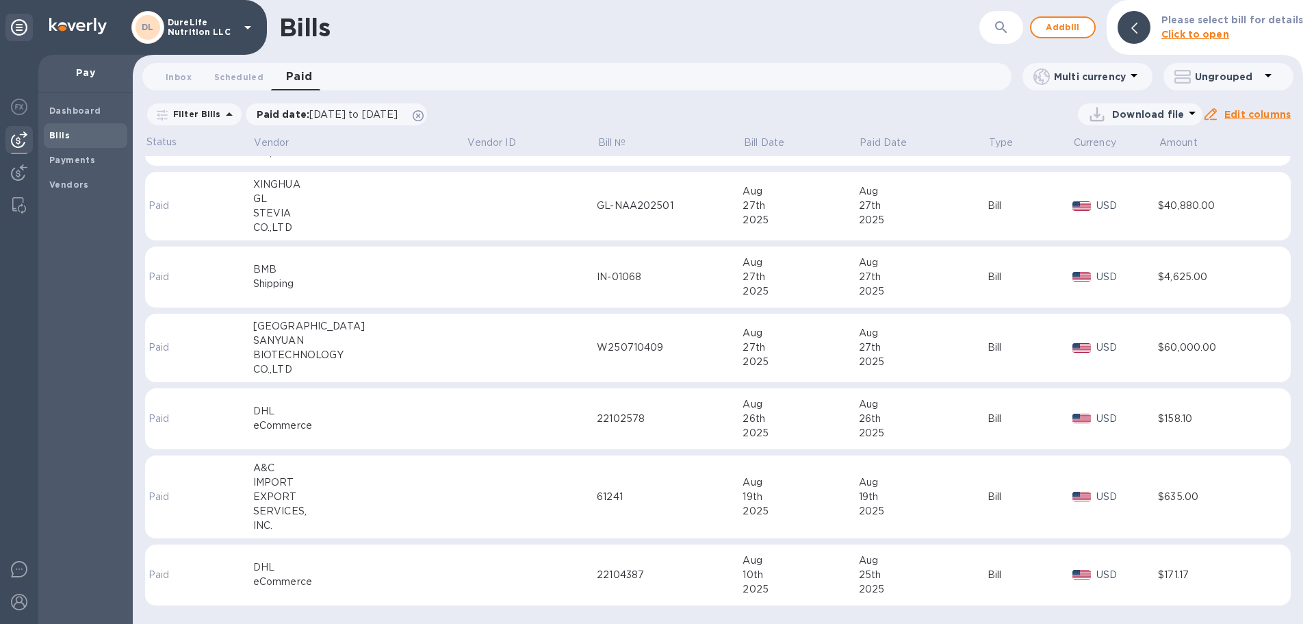  Describe the element at coordinates (19, 107) in the screenshot. I see `img: Foreign exchange` at that location.